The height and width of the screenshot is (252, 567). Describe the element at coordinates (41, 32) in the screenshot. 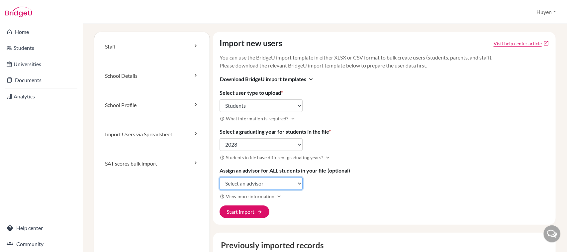

I see `a: Home` at that location.